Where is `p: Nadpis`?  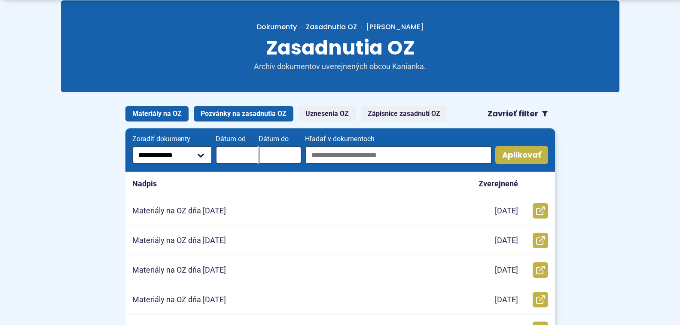 p: Nadpis is located at coordinates (144, 184).